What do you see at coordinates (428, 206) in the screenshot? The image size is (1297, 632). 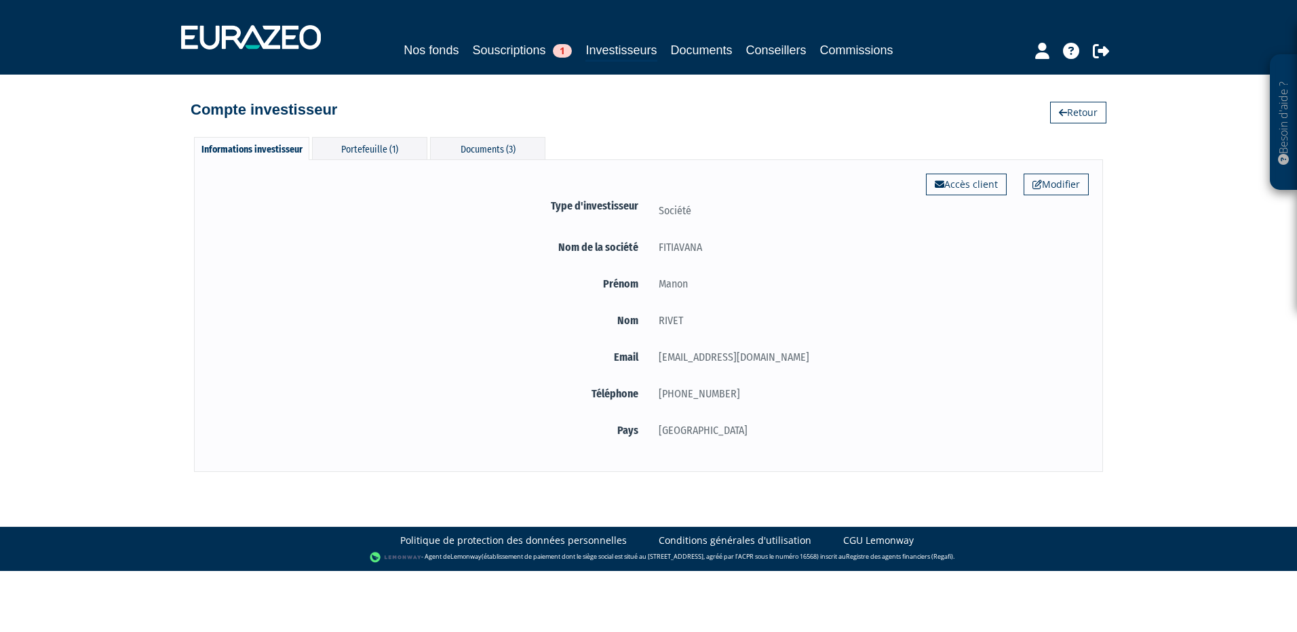 I see `label: Type d'investisseur` at bounding box center [428, 206].